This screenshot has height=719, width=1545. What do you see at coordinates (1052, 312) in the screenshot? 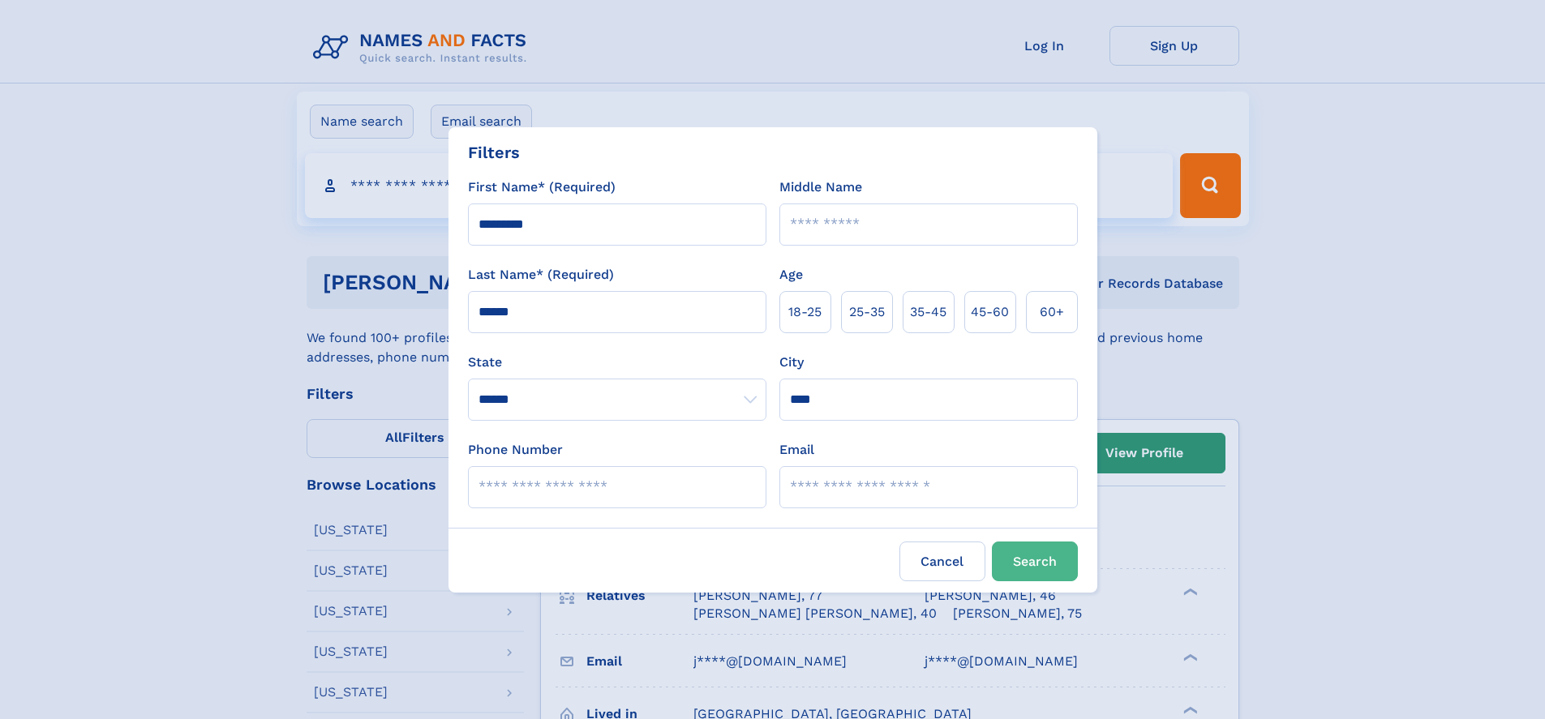
I see `span: 60+` at bounding box center [1052, 312].